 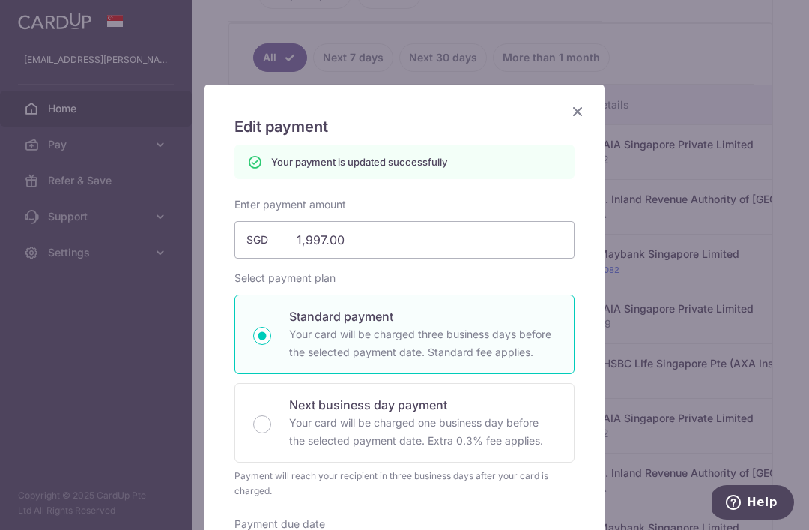 I want to click on p: Your card will be charged one business day before the selected payment date. Extra 0.3% fee applies., so click(x=422, y=431).